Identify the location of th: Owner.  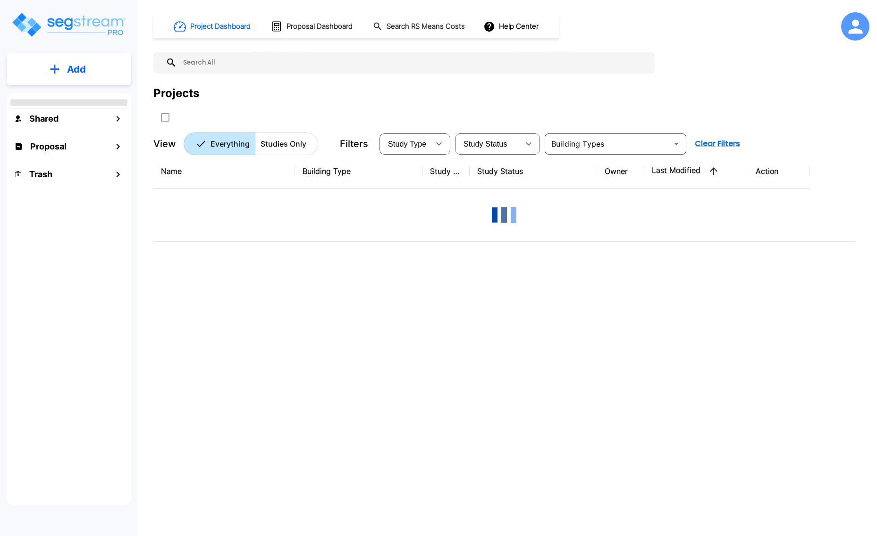
(620, 171).